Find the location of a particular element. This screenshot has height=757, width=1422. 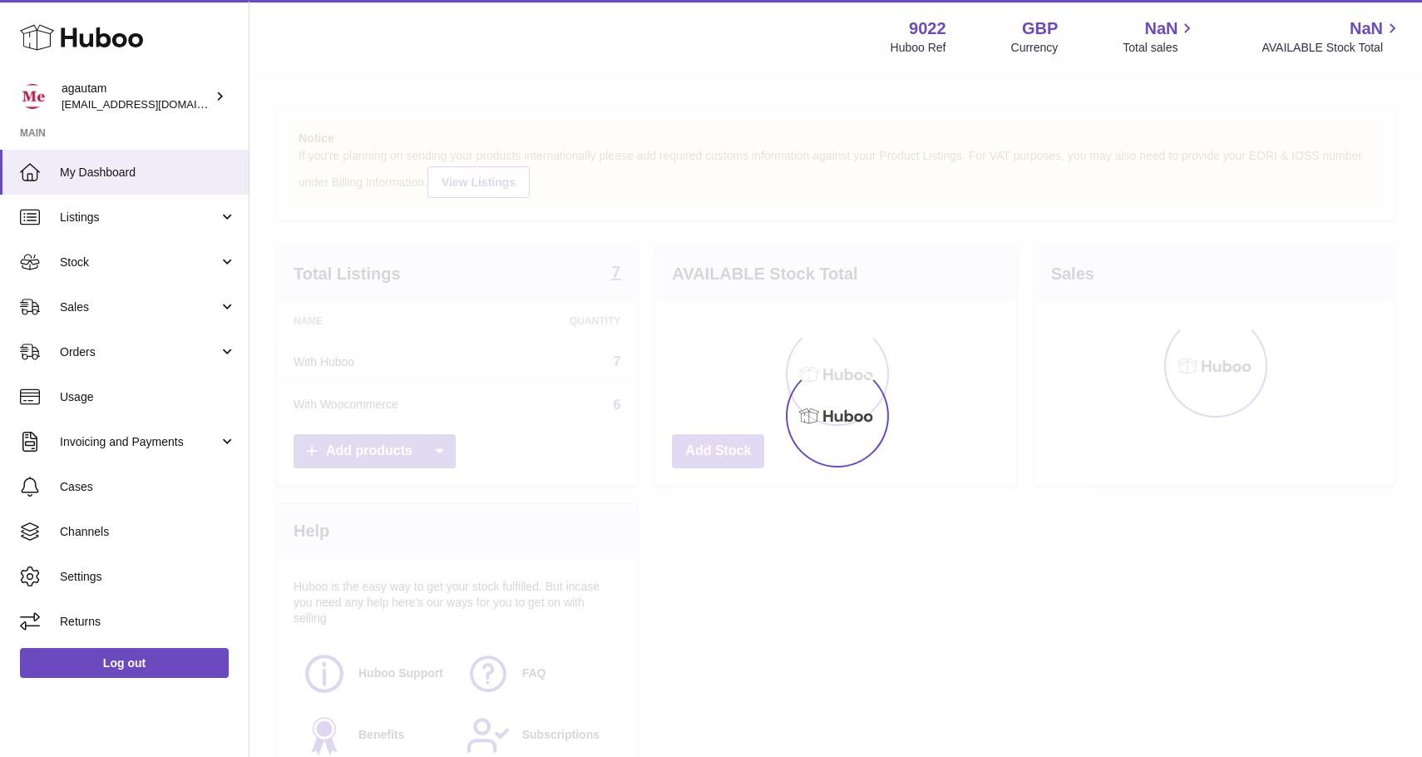

span: Orders is located at coordinates (139, 352).